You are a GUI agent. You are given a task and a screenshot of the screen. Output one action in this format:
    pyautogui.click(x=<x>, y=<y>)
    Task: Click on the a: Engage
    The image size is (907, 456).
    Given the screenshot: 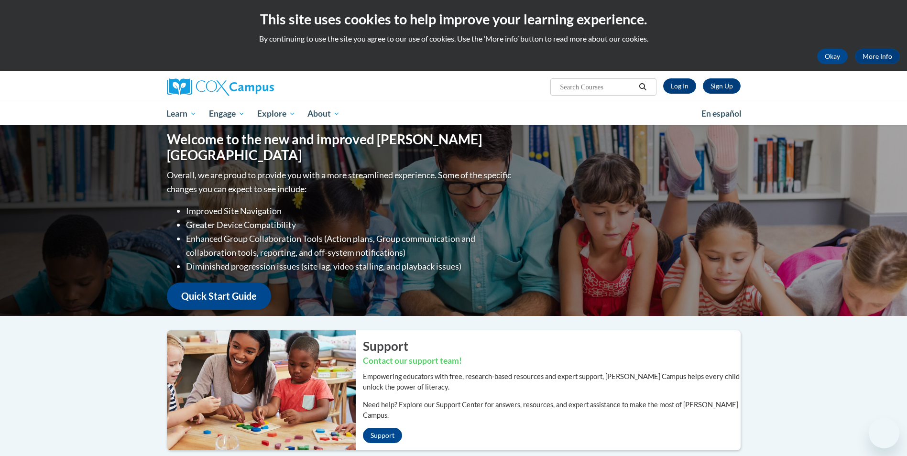 What is the action you would take?
    pyautogui.click(x=227, y=114)
    